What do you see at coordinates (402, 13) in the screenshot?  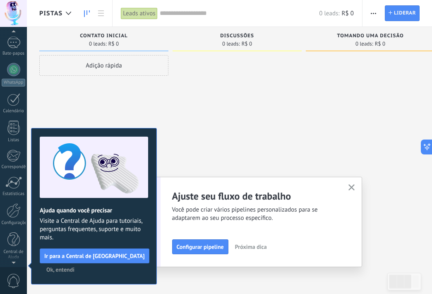 I see `a: Liderar` at bounding box center [402, 13].